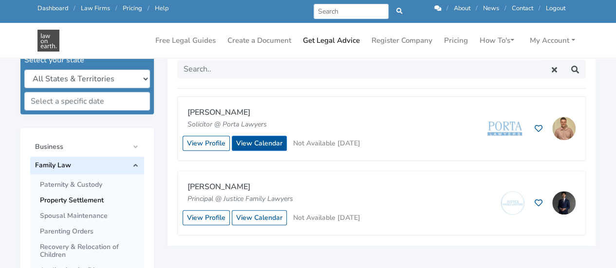 The height and width of the screenshot is (268, 616). Describe the element at coordinates (360, 69) in the screenshot. I see `input: Search..` at that location.